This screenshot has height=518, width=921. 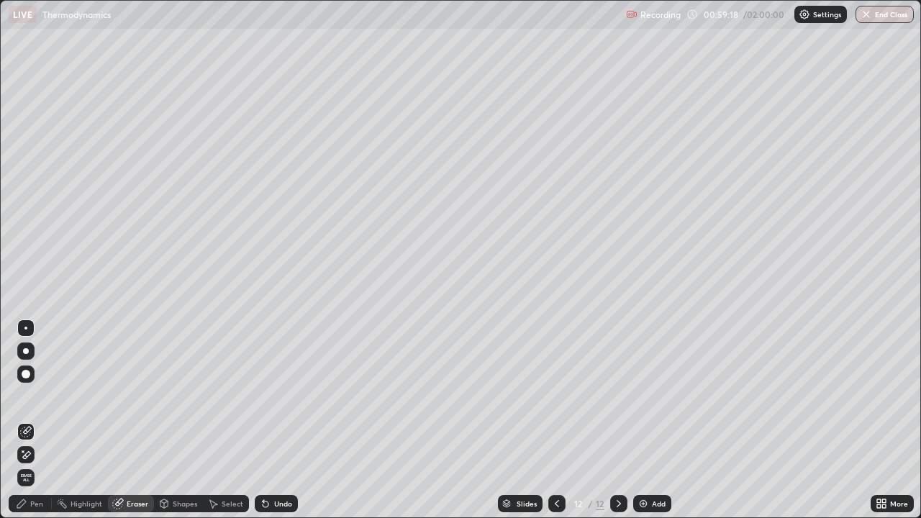 I want to click on div: Undo, so click(x=283, y=504).